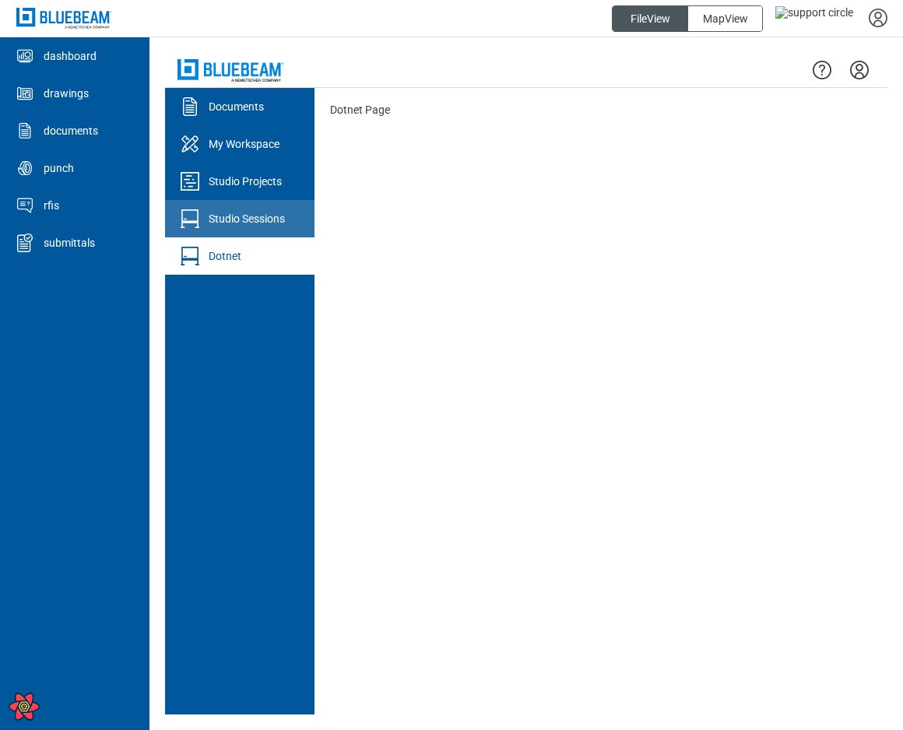 The image size is (903, 730). Describe the element at coordinates (244, 144) in the screenshot. I see `div: My Workspace` at that location.